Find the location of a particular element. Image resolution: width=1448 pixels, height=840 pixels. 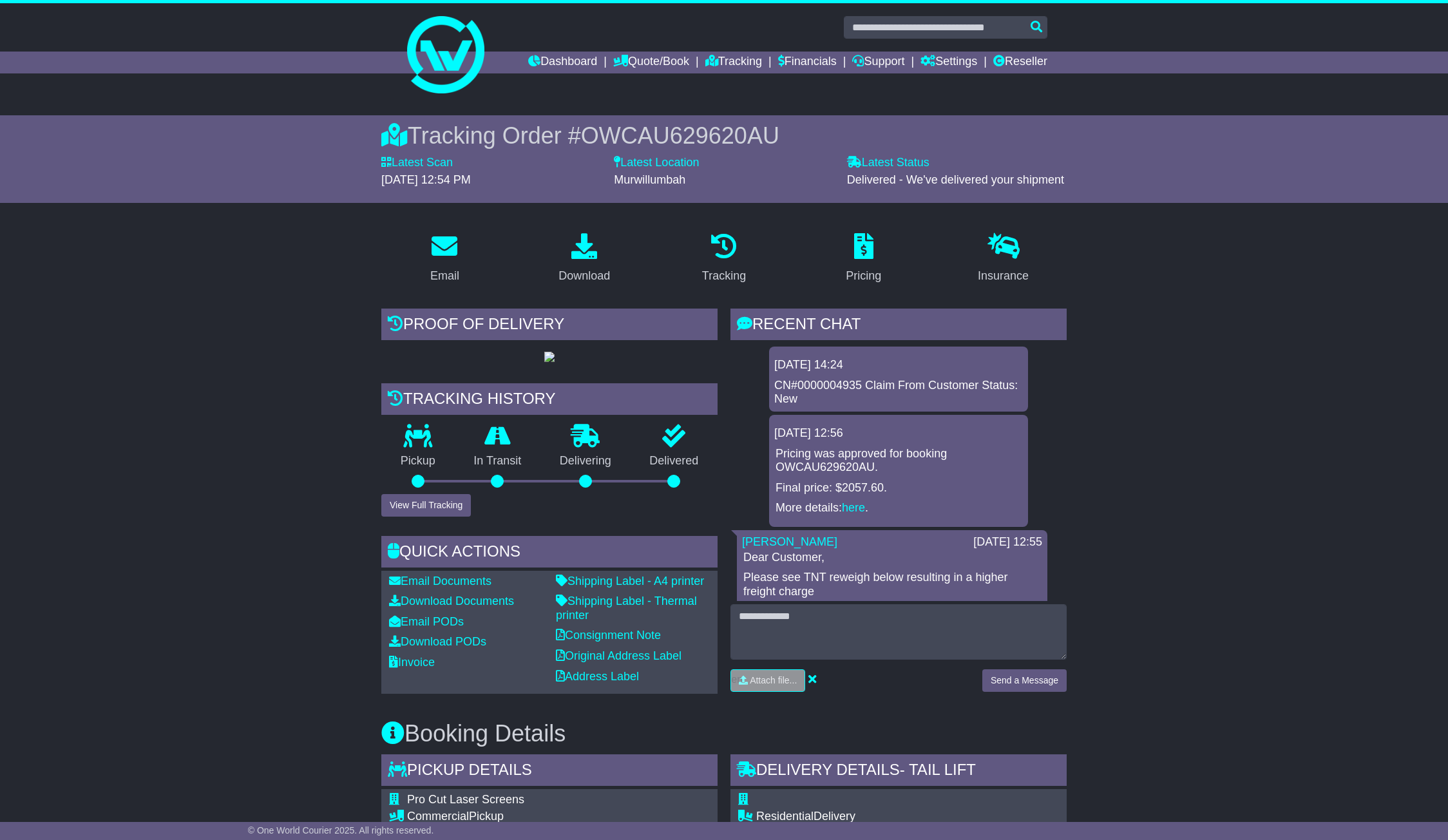

a: Email Documents is located at coordinates (440, 581).